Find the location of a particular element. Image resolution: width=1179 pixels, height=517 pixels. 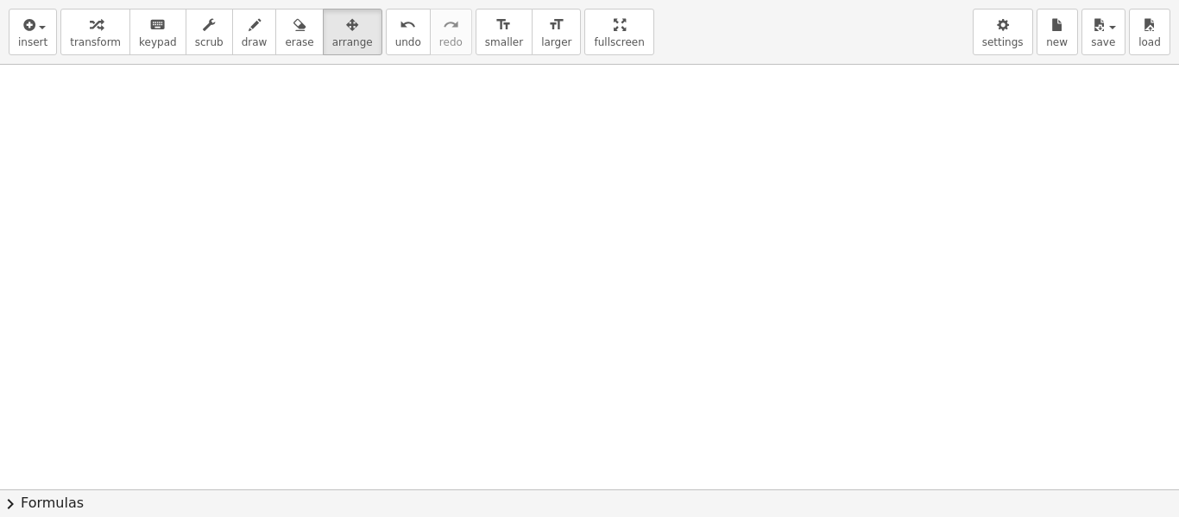

span: undo is located at coordinates (408, 42).